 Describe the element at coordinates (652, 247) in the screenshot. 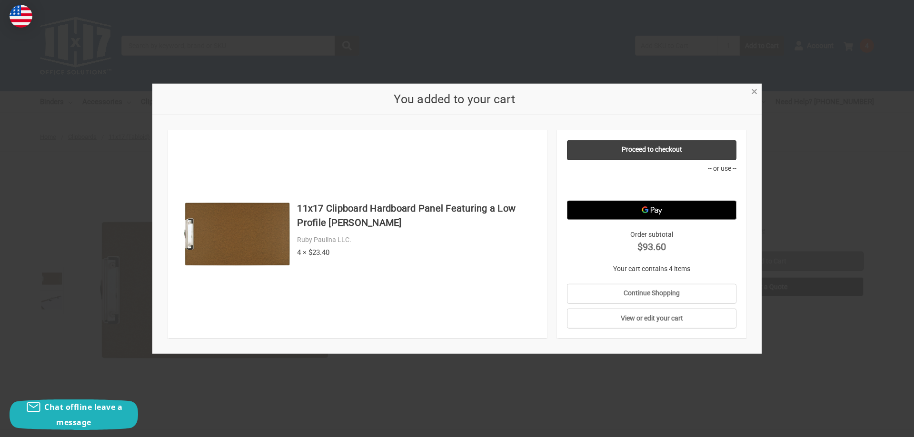

I see `strong: $93.60` at that location.